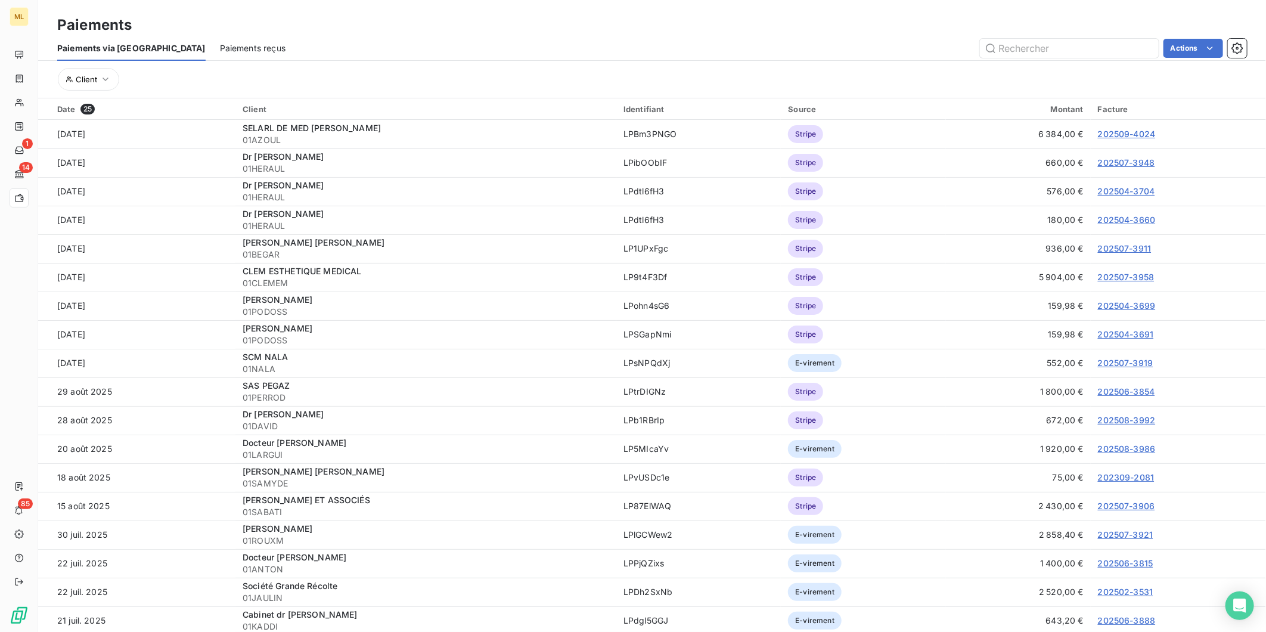 This screenshot has width=1266, height=632. Describe the element at coordinates (137, 392) in the screenshot. I see `td: 29 août 2025` at that location.